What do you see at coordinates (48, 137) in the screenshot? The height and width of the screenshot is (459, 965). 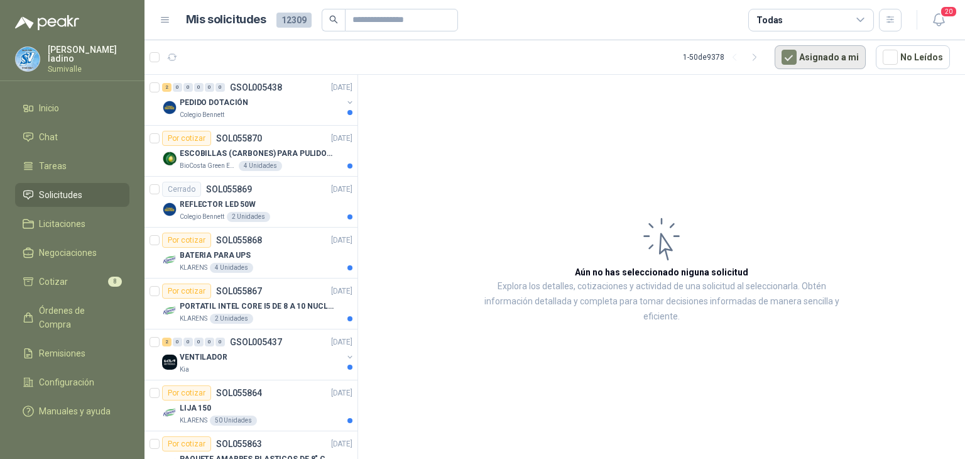 I see `span: Chat` at bounding box center [48, 137].